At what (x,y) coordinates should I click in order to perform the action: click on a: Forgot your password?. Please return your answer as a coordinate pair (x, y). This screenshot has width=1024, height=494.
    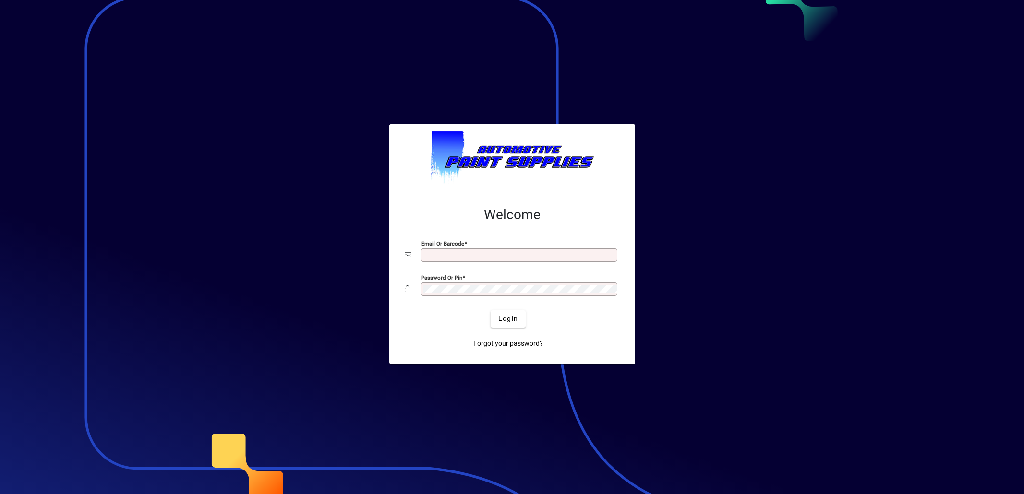
    Looking at the image, I should click on (508, 344).